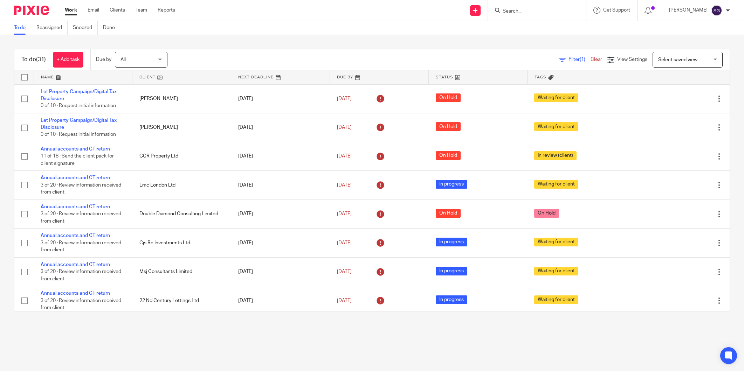 This screenshot has width=744, height=371. I want to click on h1: To do, so click(34, 60).